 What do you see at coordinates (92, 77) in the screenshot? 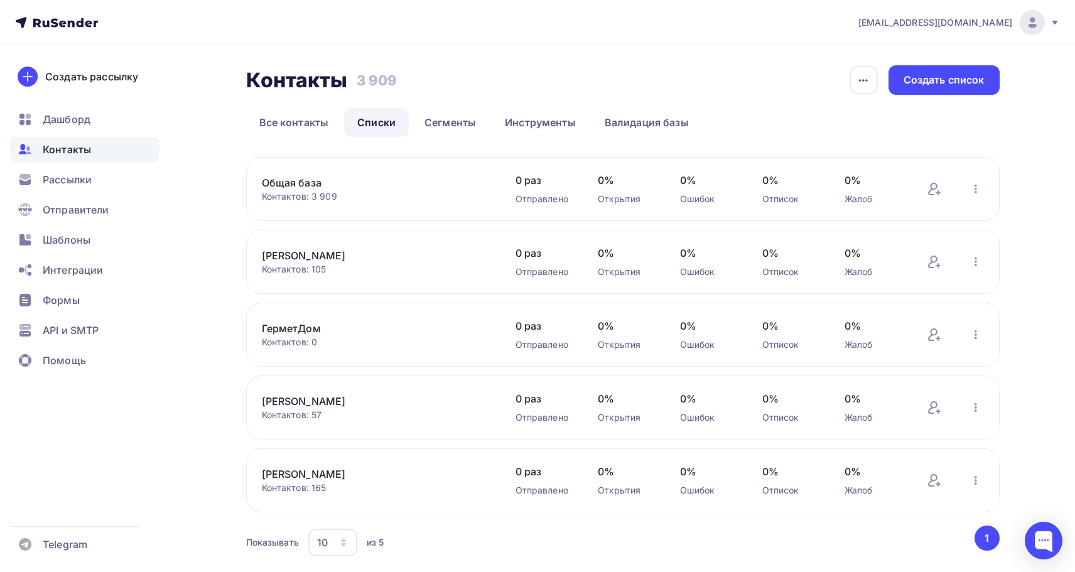
I see `div: Создать рассылку` at bounding box center [92, 77].